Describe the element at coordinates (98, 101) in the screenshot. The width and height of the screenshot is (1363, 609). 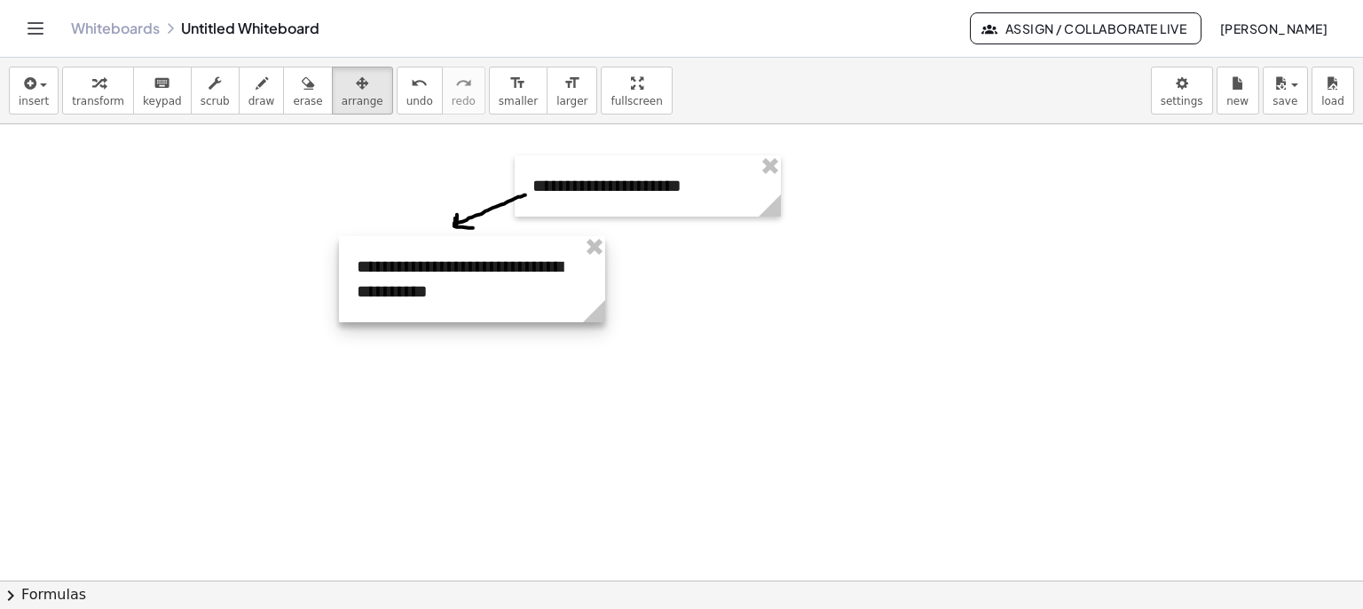
I see `span: transform` at that location.